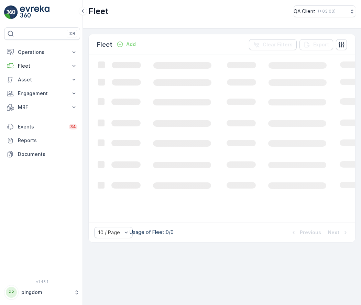  Describe the element at coordinates (316, 45) in the screenshot. I see `button: Export` at that location.